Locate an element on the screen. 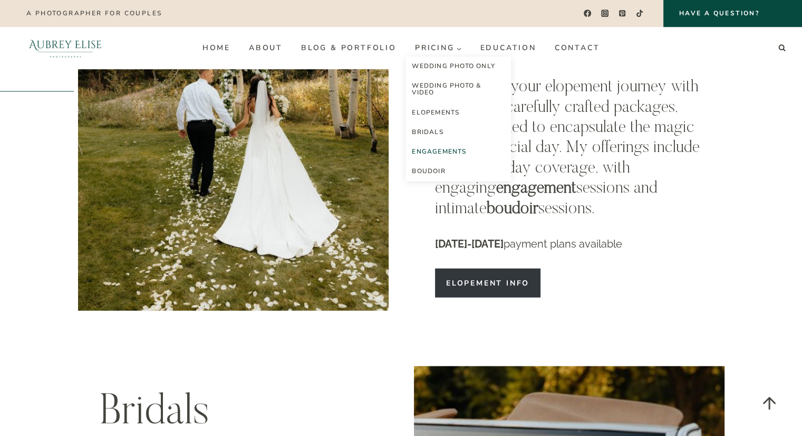 The image size is (802, 436). button: Child menu of Pricing is located at coordinates (438, 48).